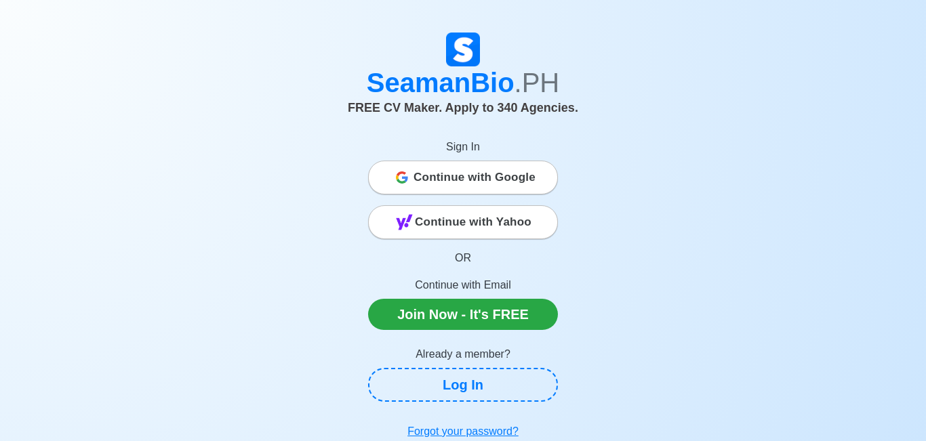  Describe the element at coordinates (474, 178) in the screenshot. I see `span: Continue with Google` at that location.